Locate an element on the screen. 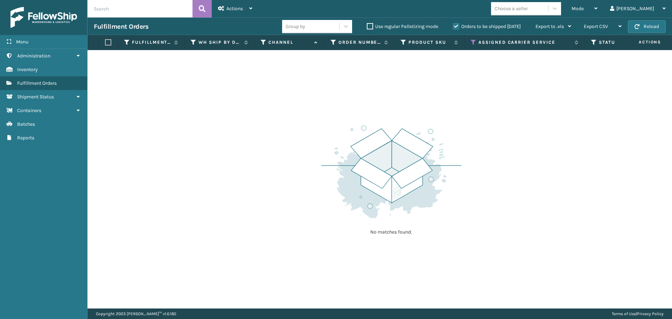  span: Export to .xls is located at coordinates (550, 26).